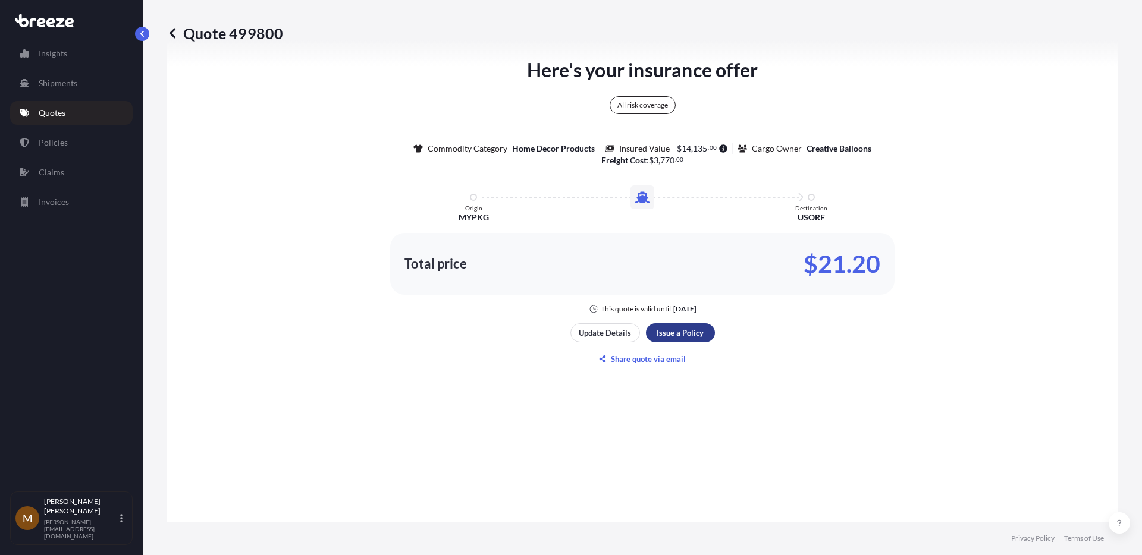 This screenshot has height=555, width=1142. I want to click on p: $21.20, so click(841, 264).